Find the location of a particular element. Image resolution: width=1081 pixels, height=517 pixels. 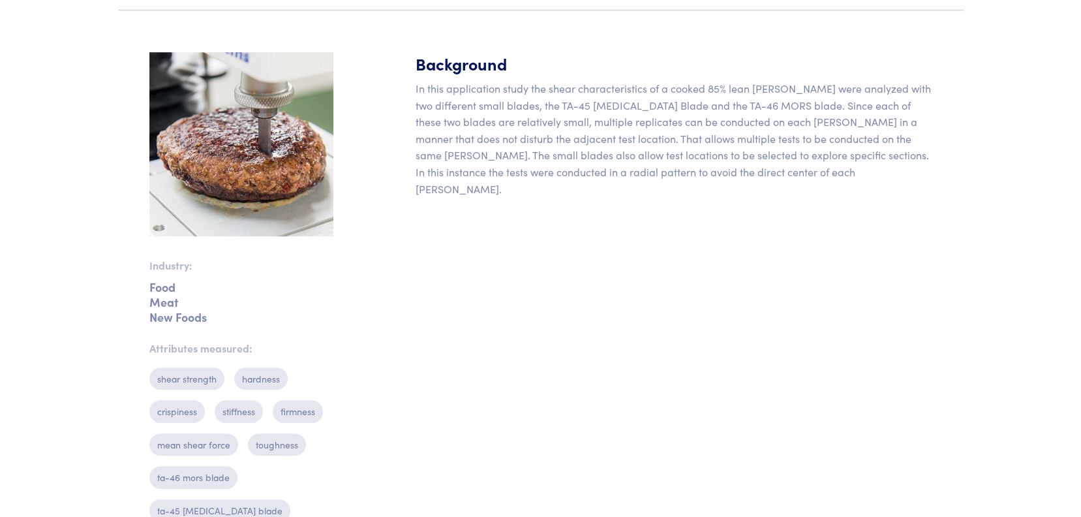

p: crispiness is located at coordinates (177, 411).